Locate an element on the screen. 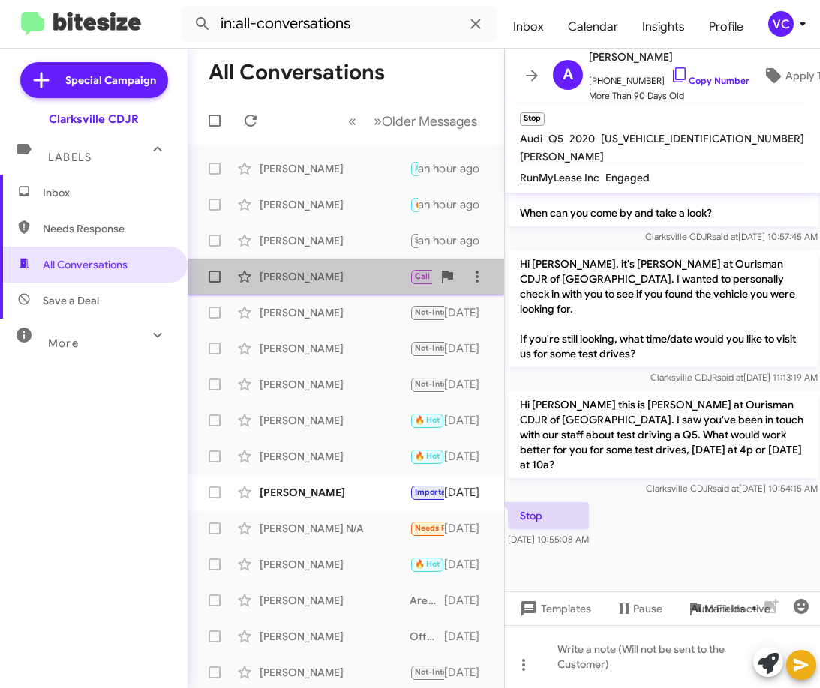 This screenshot has height=688, width=820. div: No one has contacted me. is located at coordinates (427, 420).